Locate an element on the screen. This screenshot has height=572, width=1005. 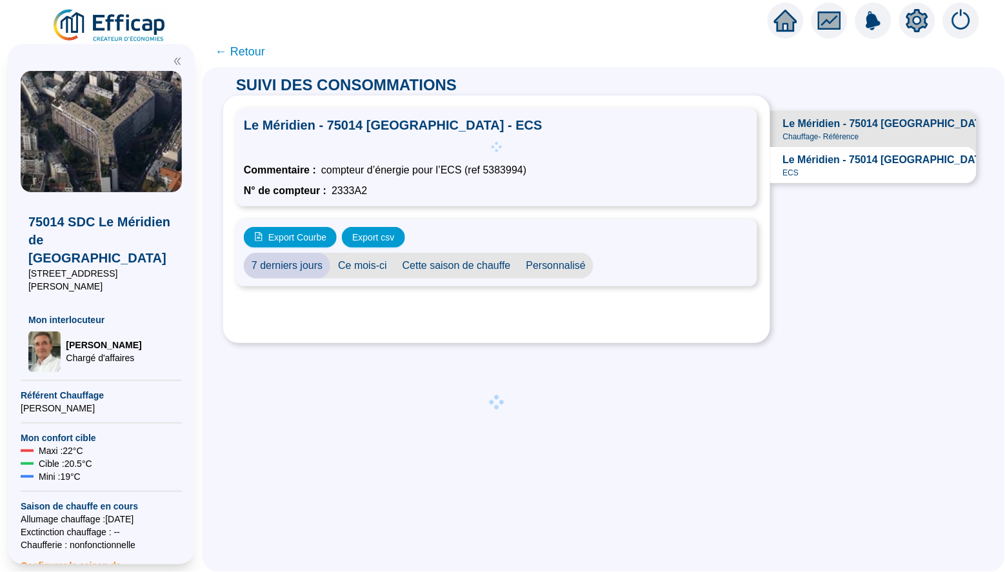
span: setting is located at coordinates (917, 21).